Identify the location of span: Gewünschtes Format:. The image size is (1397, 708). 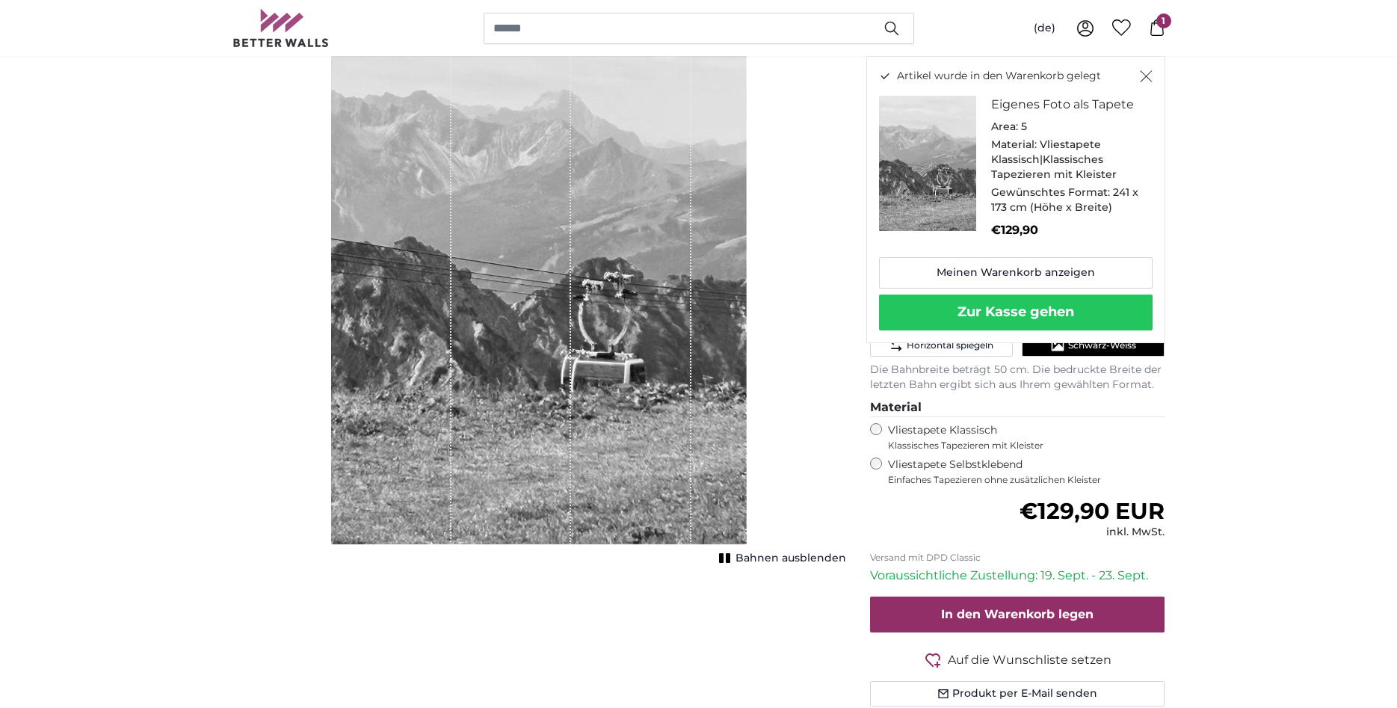
(1050, 192).